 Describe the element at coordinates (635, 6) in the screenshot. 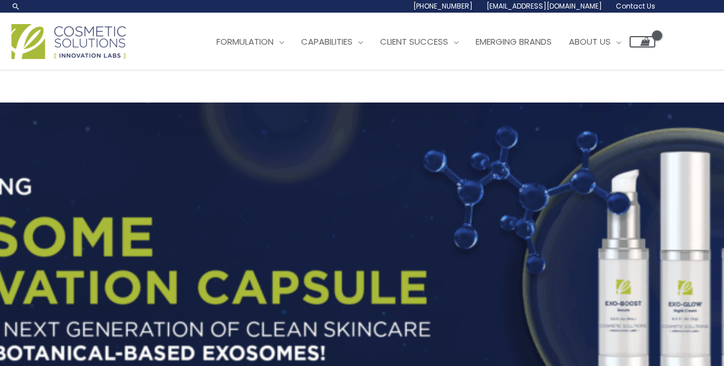

I see `span: Contact Us` at that location.